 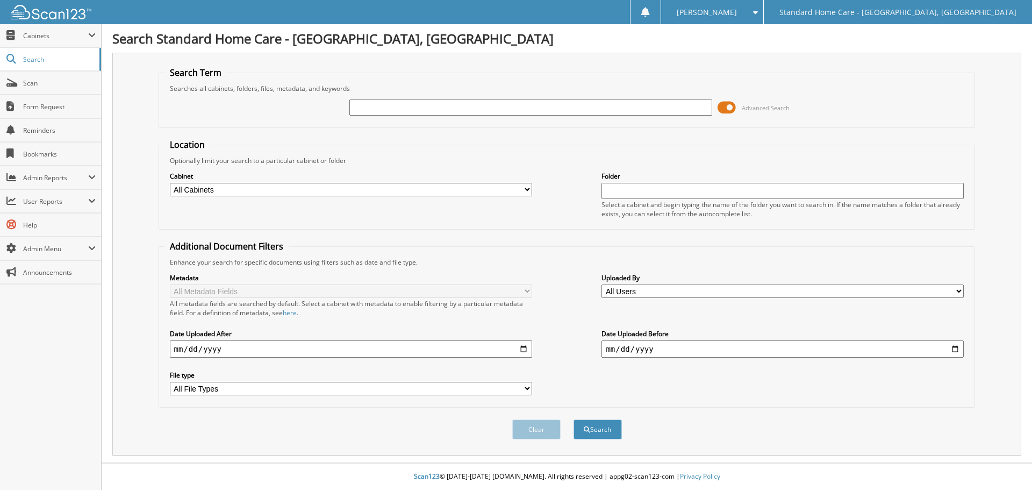 I want to click on button: Clear, so click(x=537, y=429).